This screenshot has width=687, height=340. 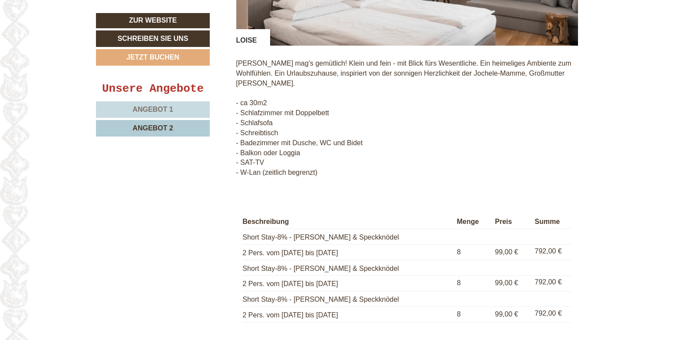 I want to click on a: Jetzt buchen, so click(x=153, y=57).